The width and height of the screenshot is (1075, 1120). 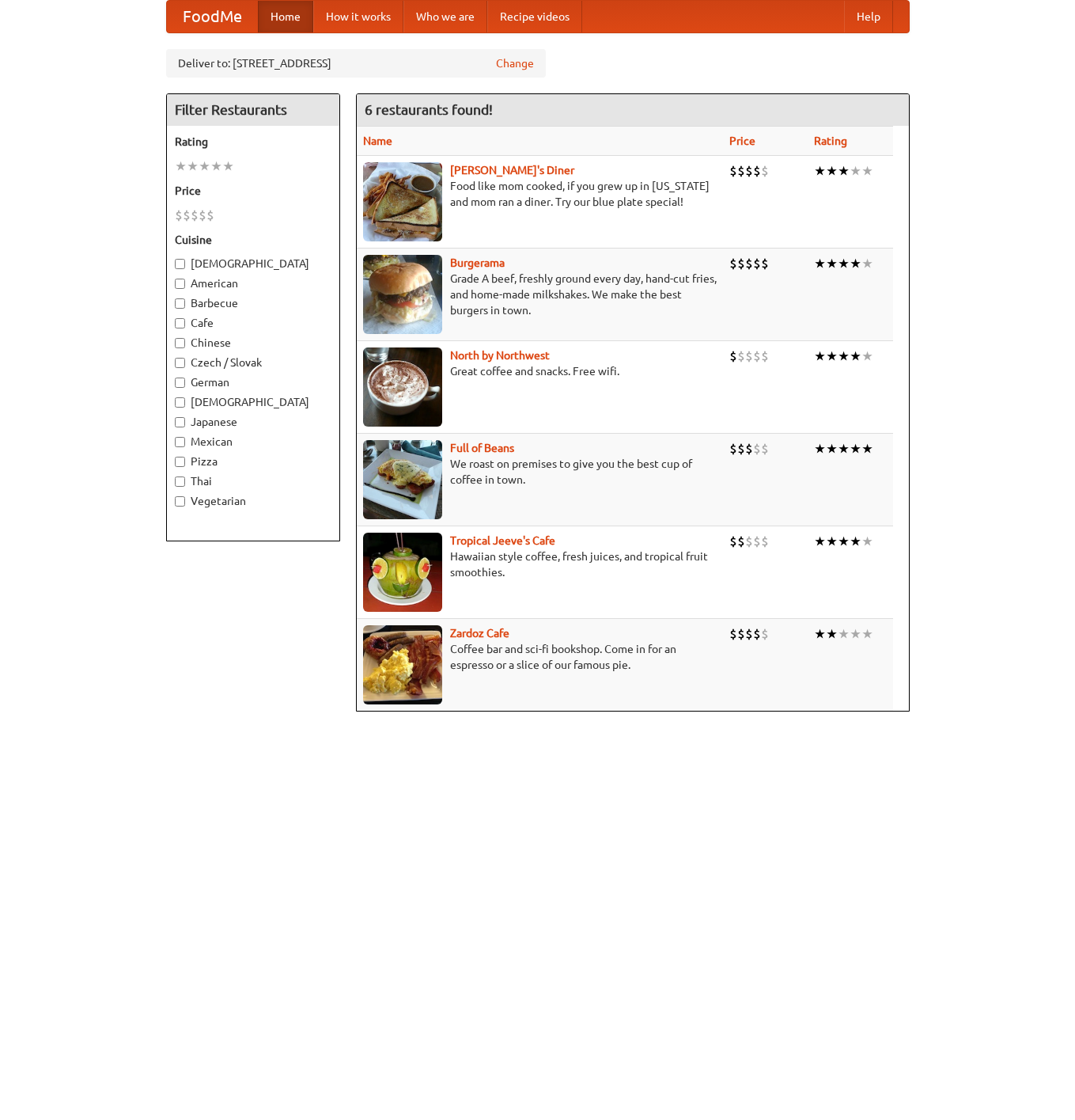 I want to click on h5: Rating, so click(x=253, y=142).